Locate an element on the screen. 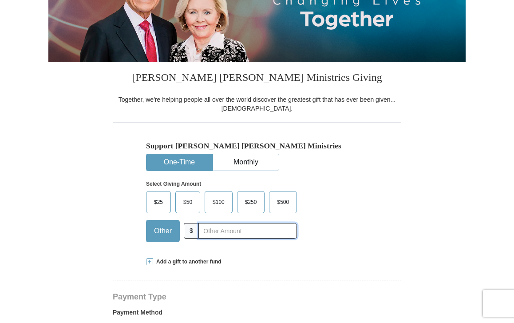 This screenshot has height=323, width=514. span: $250 is located at coordinates (251, 202).